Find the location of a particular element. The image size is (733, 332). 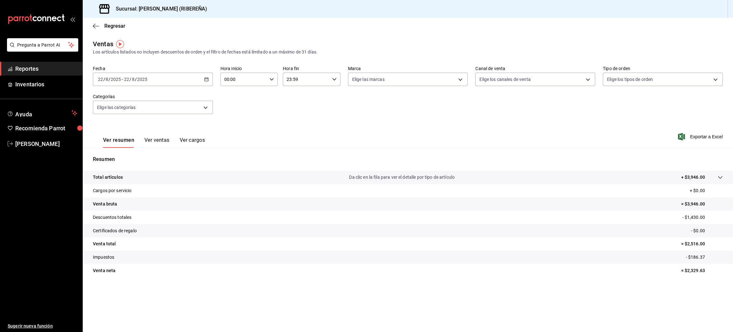

button: Ver cargos is located at coordinates (193, 142).